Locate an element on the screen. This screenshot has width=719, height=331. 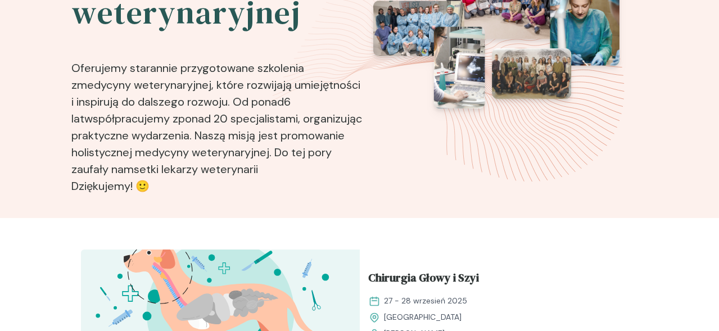
b: ponad 20 specjalistami is located at coordinates (238, 119).